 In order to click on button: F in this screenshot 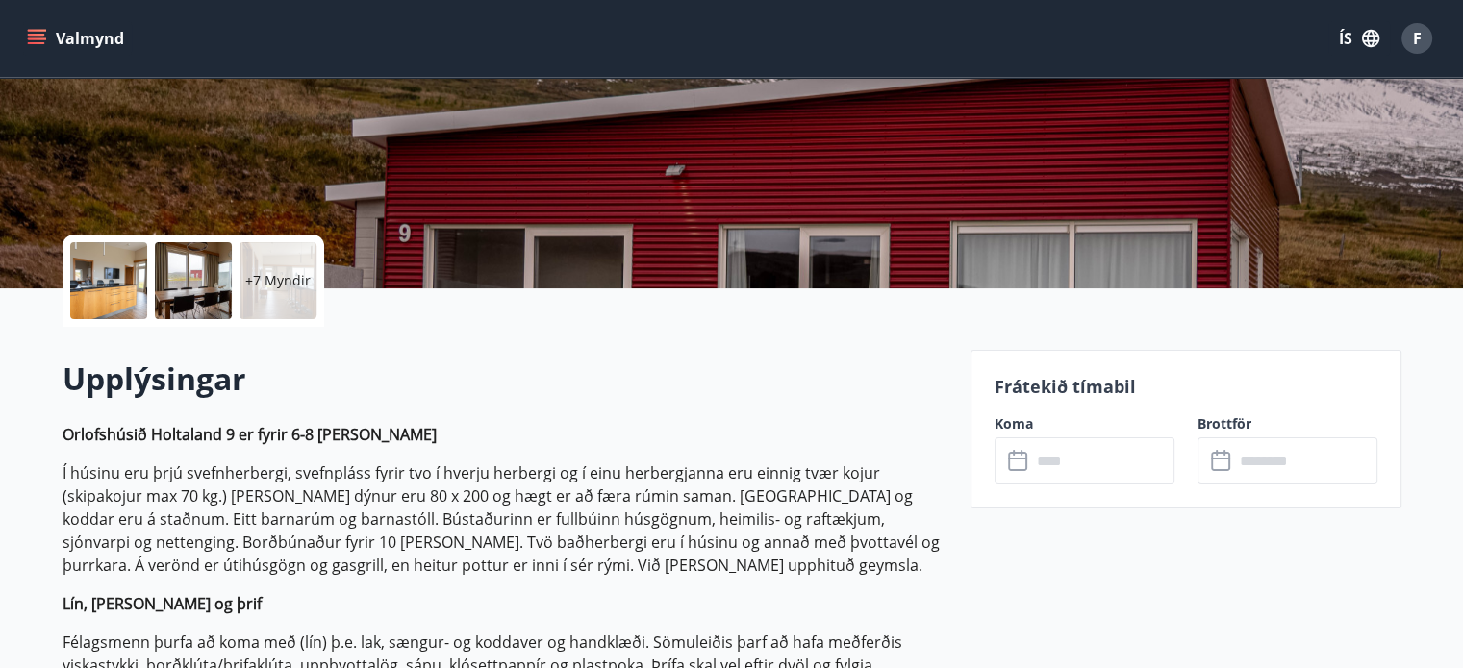, I will do `click(1417, 38)`.